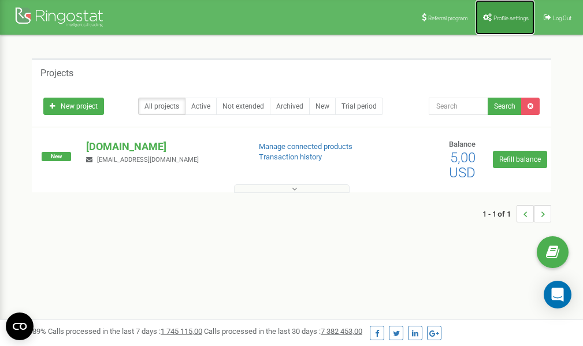 The image size is (583, 346). Describe the element at coordinates (463, 165) in the screenshot. I see `span: 5,00 USD` at that location.